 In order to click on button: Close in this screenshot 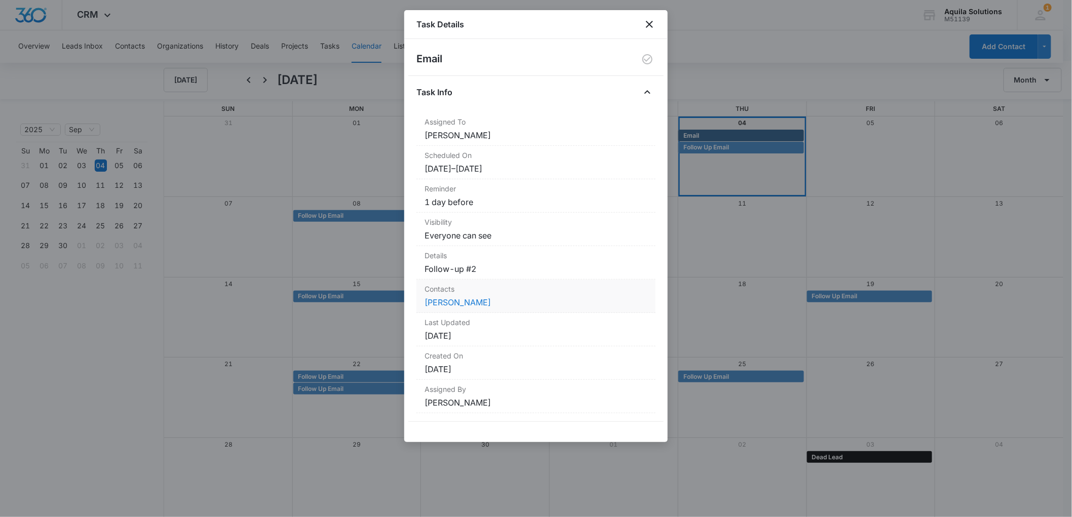, I will do `click(647, 92)`.